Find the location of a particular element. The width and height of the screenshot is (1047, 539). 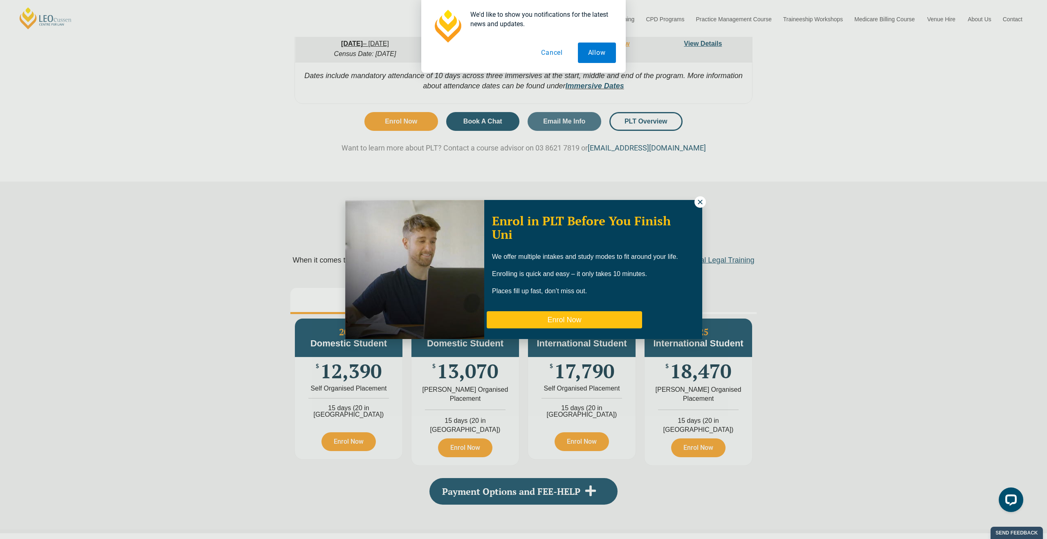

span: Places fill up fast, don’t miss out. is located at coordinates (539, 291).